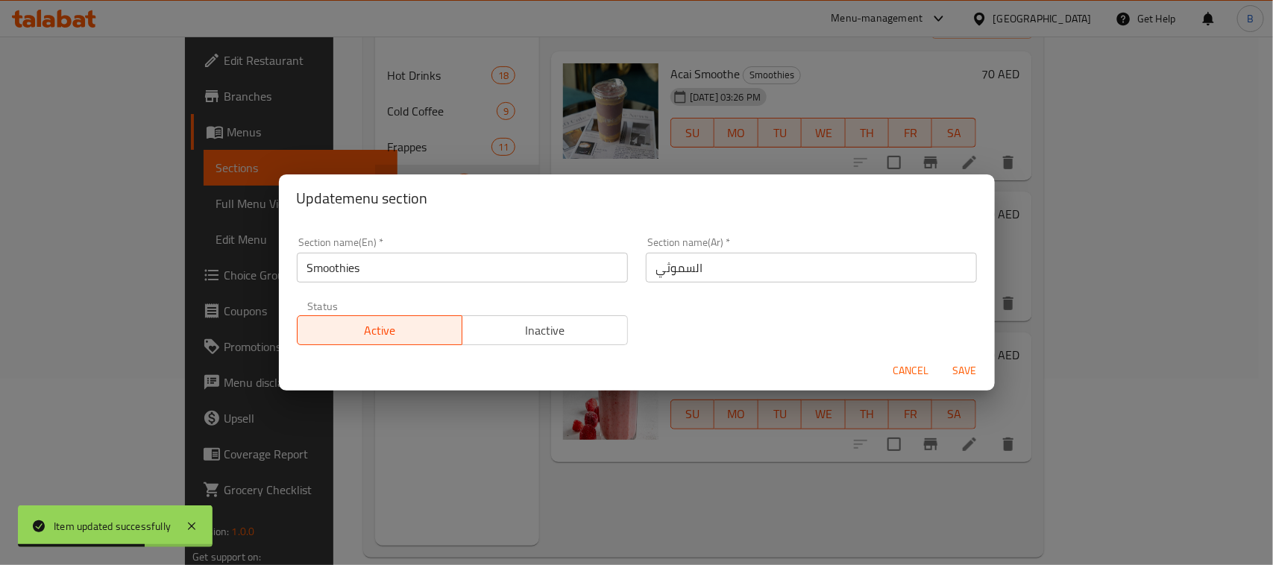 The height and width of the screenshot is (565, 1273). Describe the element at coordinates (380, 330) in the screenshot. I see `span: Active` at that location.